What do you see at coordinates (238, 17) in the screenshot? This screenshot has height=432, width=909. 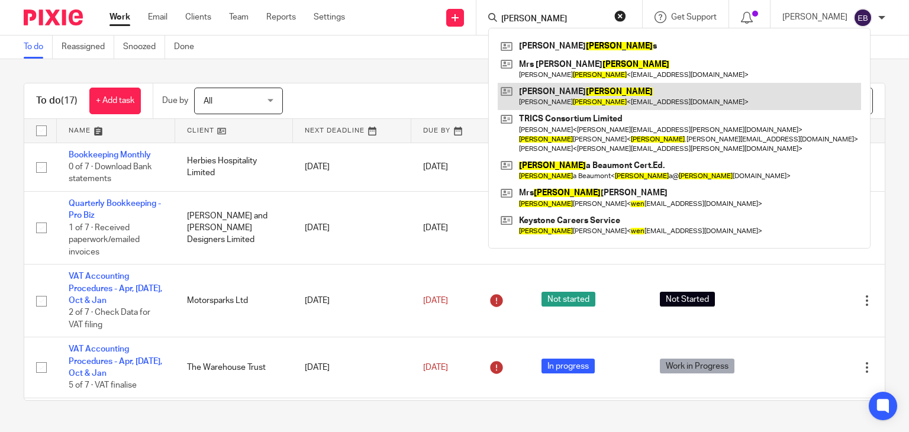 I see `a: Team` at bounding box center [238, 17].